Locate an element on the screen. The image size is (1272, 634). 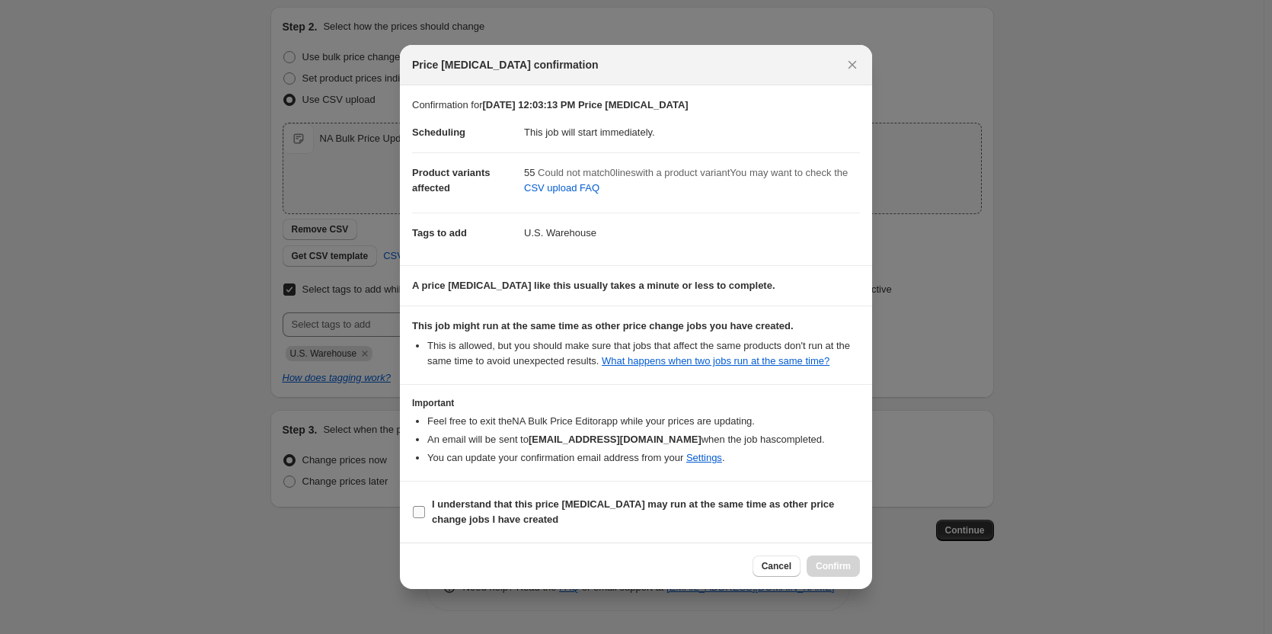
h3: Important is located at coordinates (636, 403).